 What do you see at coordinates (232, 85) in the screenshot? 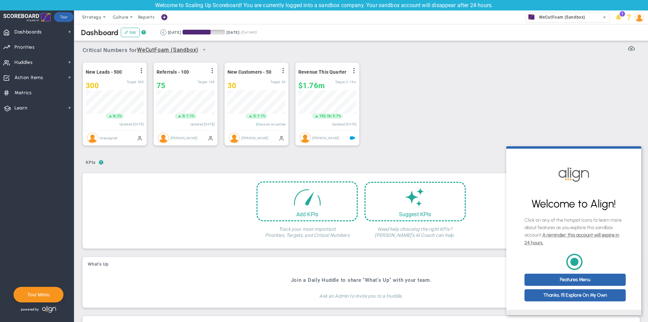
I see `span: 30` at bounding box center [232, 85].